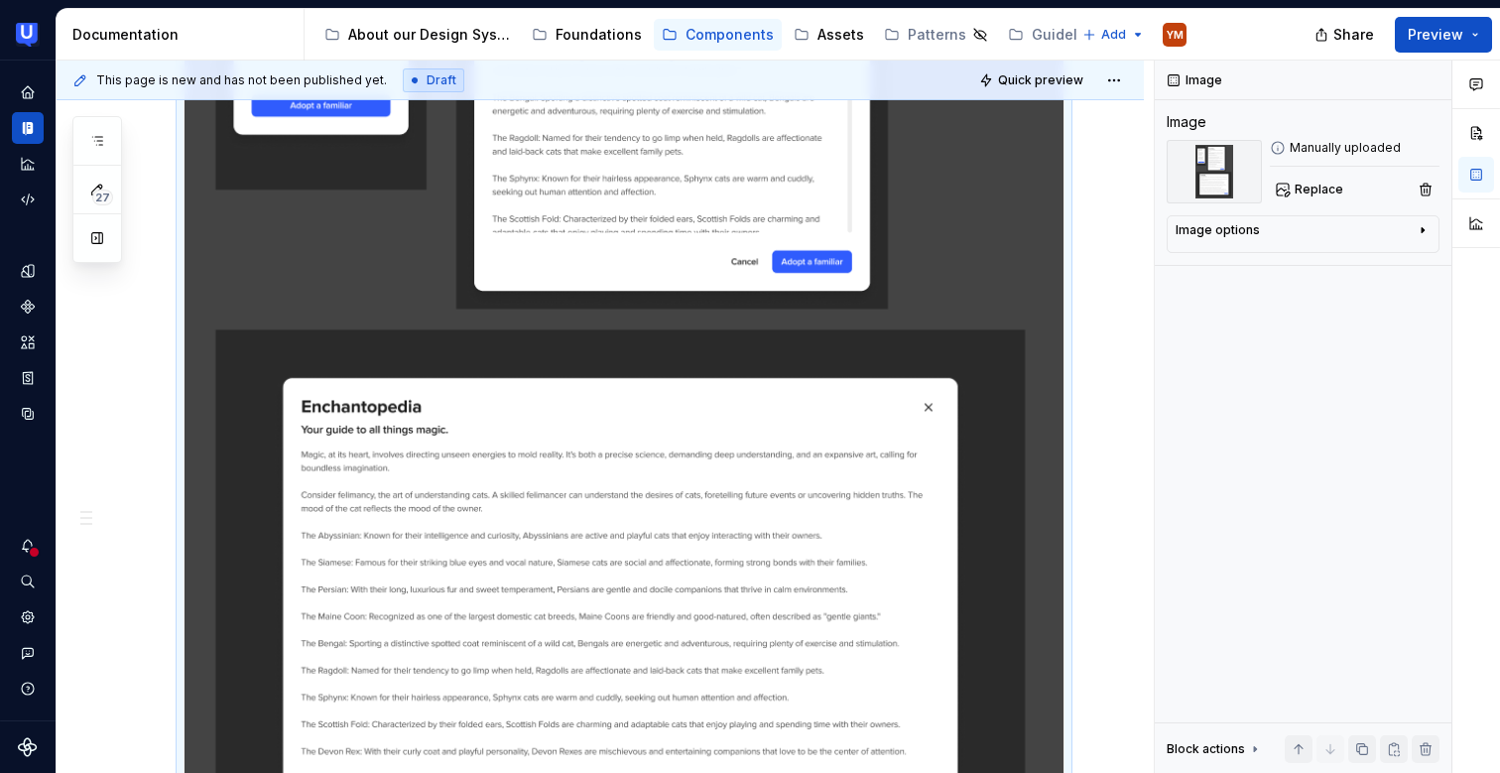 The width and height of the screenshot is (1500, 773). What do you see at coordinates (28, 747) in the screenshot?
I see `svg: Supernova Logo` at bounding box center [28, 747].